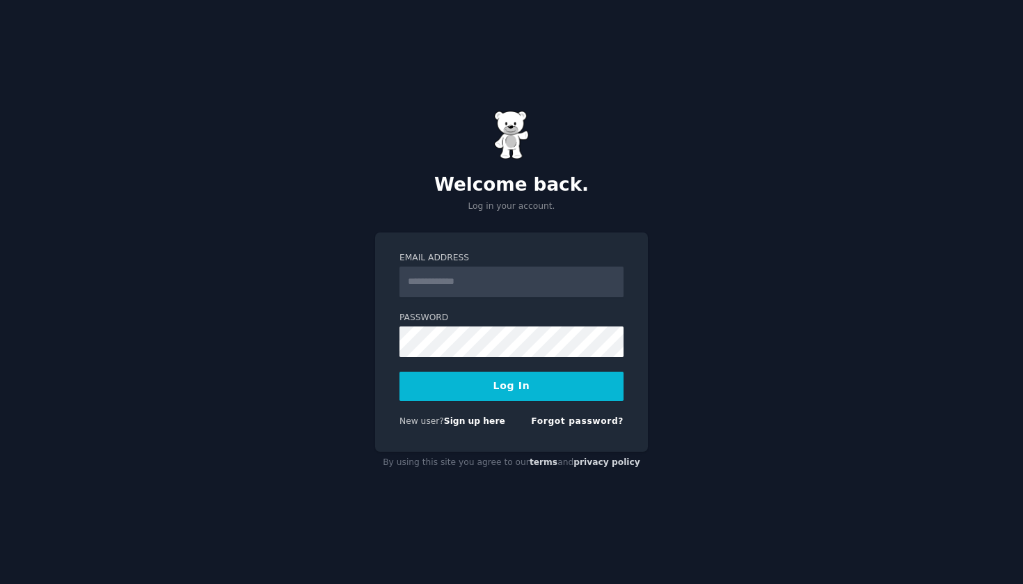 The width and height of the screenshot is (1023, 584). I want to click on a: terms, so click(544, 462).